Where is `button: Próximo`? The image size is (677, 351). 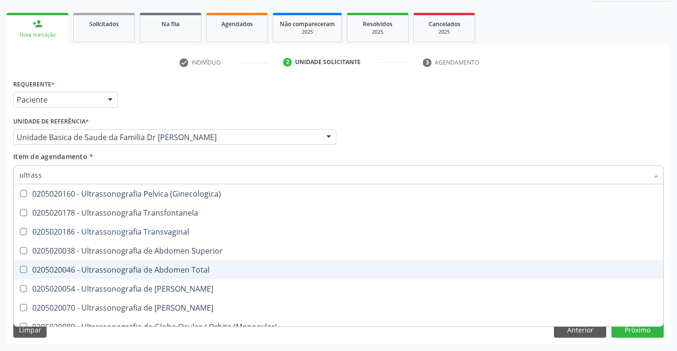
button: Próximo is located at coordinates (637, 330).